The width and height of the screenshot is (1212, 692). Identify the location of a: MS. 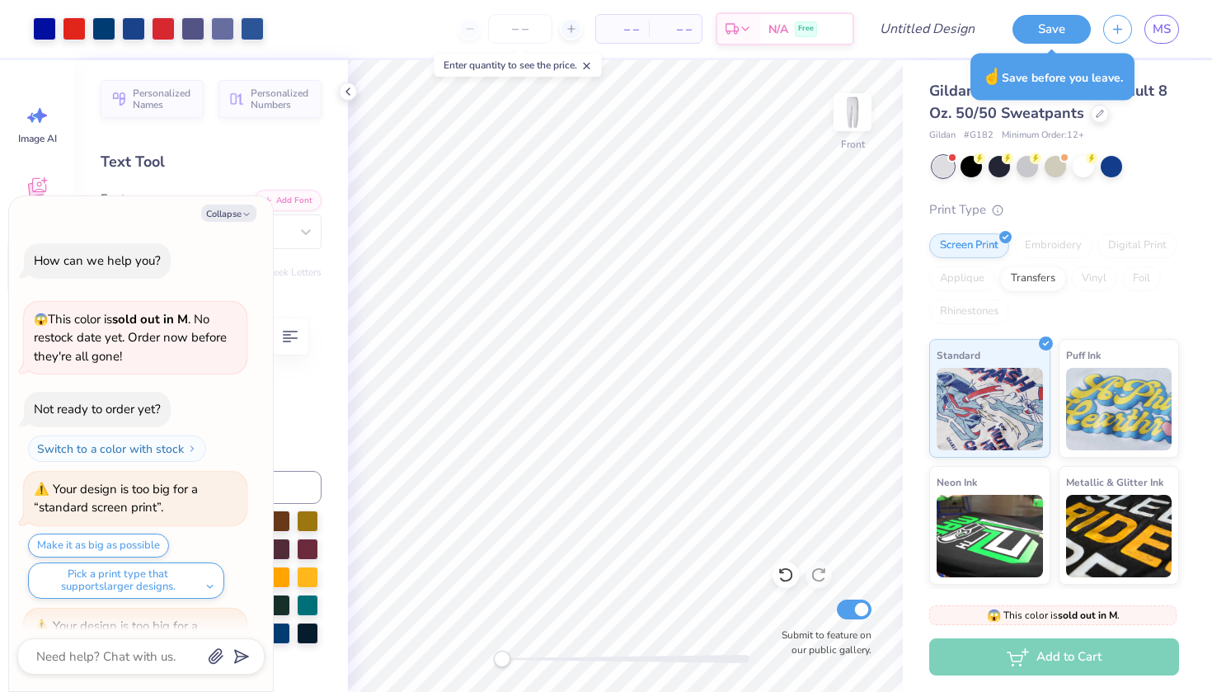
(1162, 29).